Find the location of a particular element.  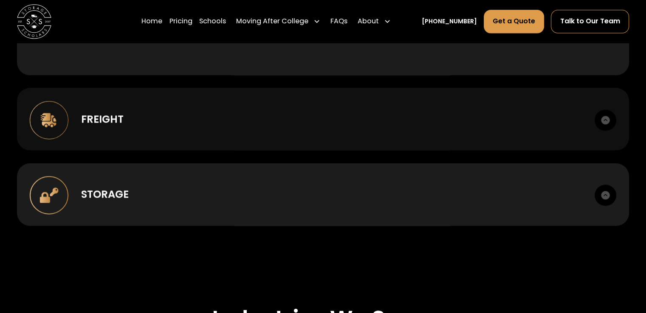

a: FAQs is located at coordinates (339, 21).